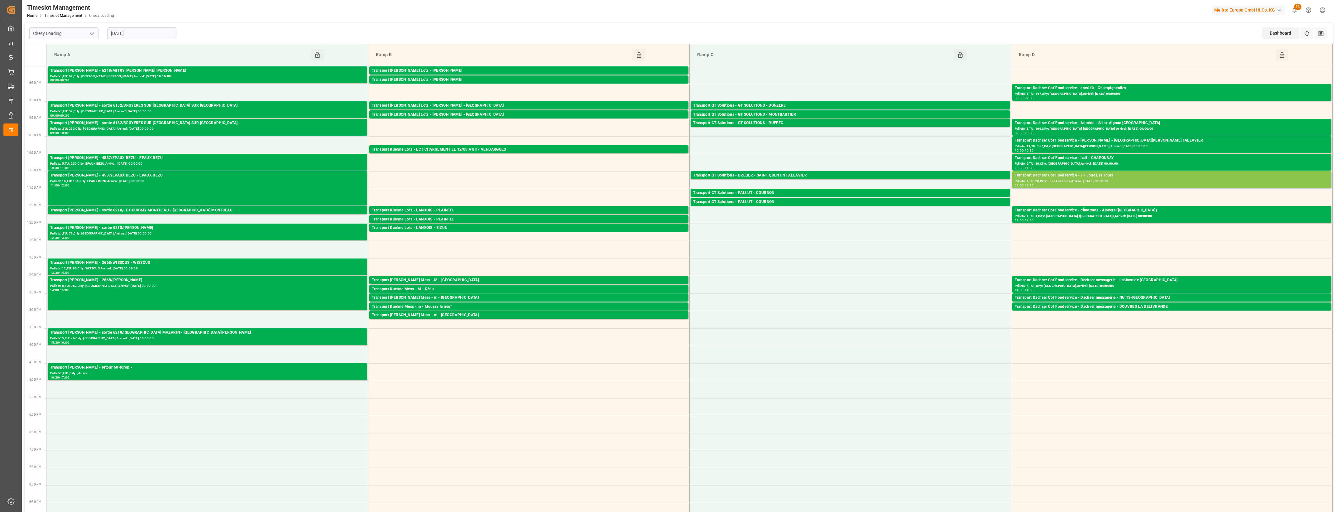 This screenshot has height=512, width=1337. I want to click on div: 16:30, so click(55, 377).